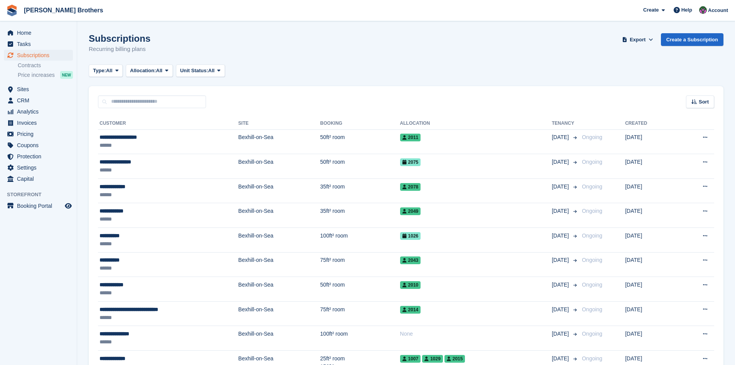  What do you see at coordinates (106, 71) in the screenshot?
I see `button: Type: All` at bounding box center [106, 71].